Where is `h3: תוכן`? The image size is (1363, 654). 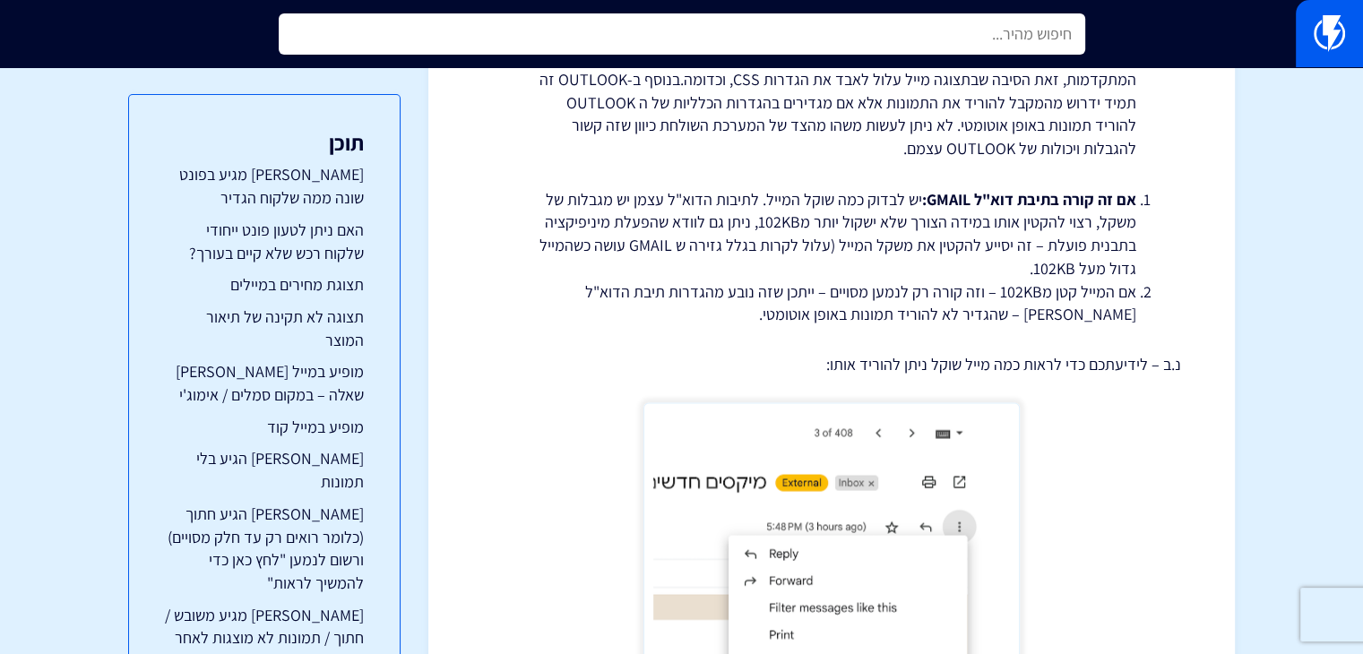 h3: תוכן is located at coordinates (264, 142).